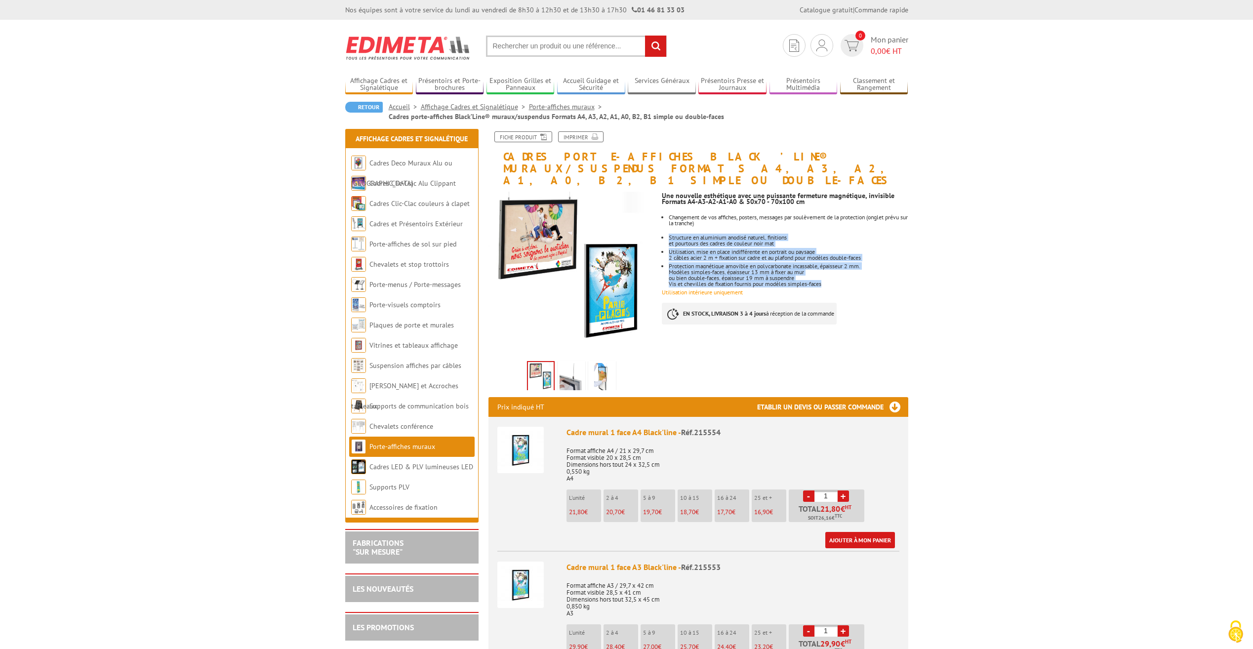 The height and width of the screenshot is (649, 1253). Describe the element at coordinates (383, 589) in the screenshot. I see `a: LES NOUVEAUTÉS` at that location.